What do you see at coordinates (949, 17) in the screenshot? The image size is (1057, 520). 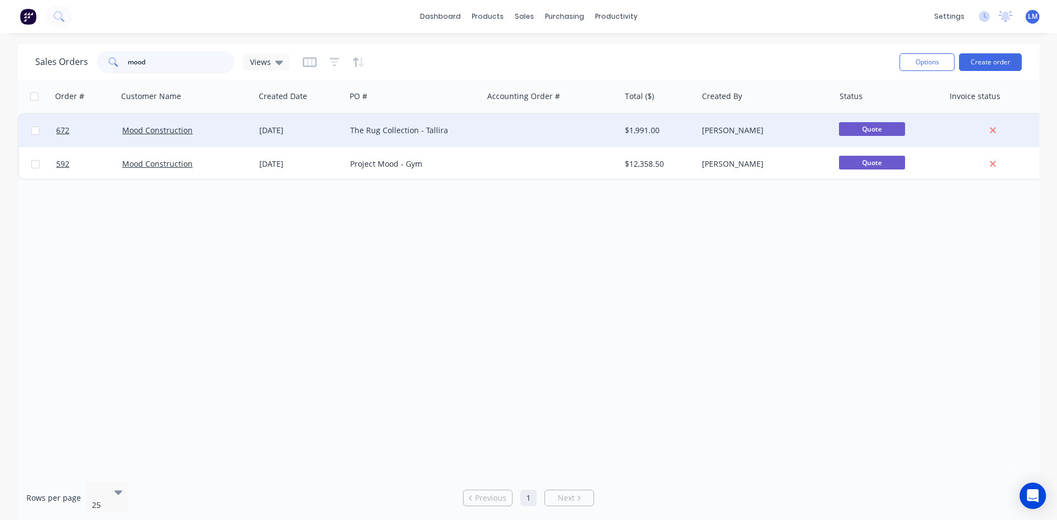 I see `div: settings` at bounding box center [949, 17].